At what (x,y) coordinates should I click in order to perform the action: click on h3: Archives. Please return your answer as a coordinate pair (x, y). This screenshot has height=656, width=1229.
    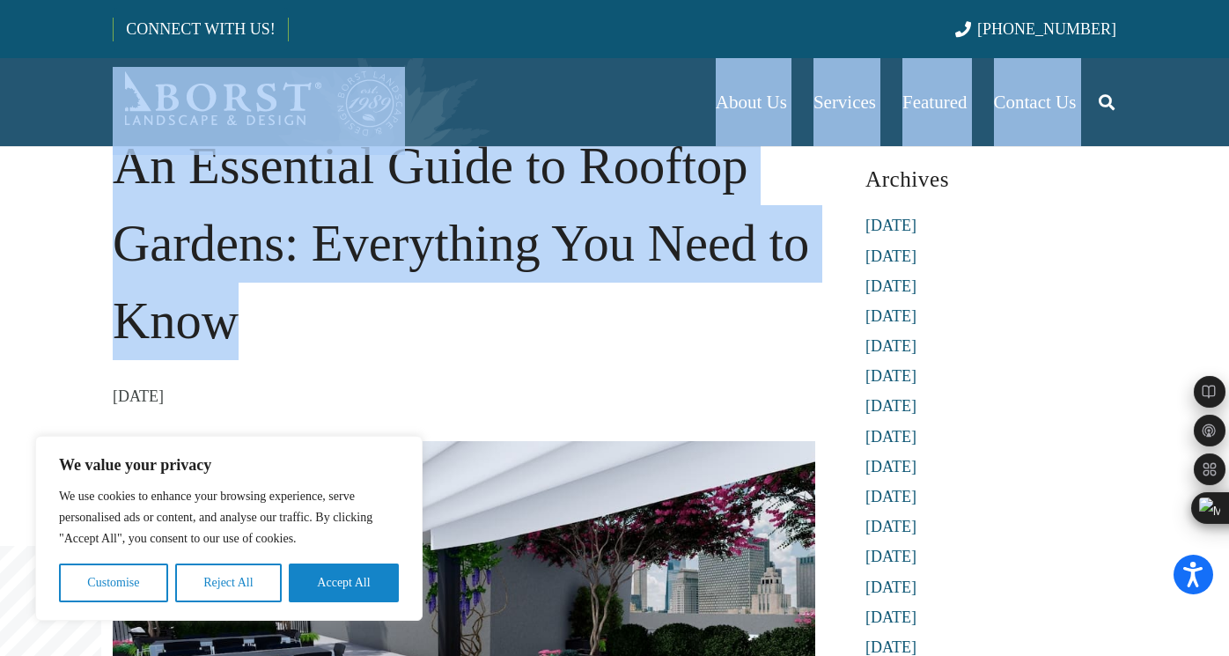
    Looking at the image, I should click on (991, 179).